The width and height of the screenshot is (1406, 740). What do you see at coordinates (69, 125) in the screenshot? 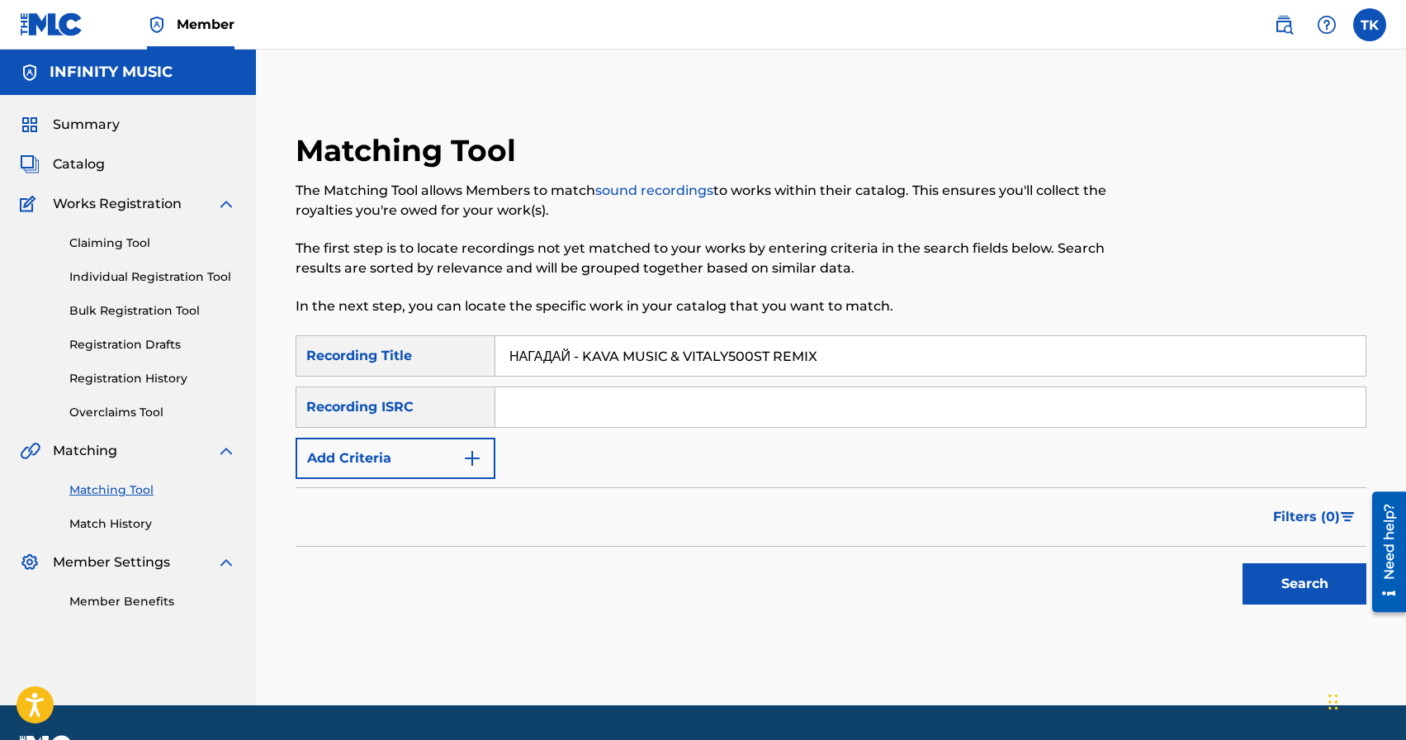
I see `a: SummarySummary` at bounding box center [69, 125].